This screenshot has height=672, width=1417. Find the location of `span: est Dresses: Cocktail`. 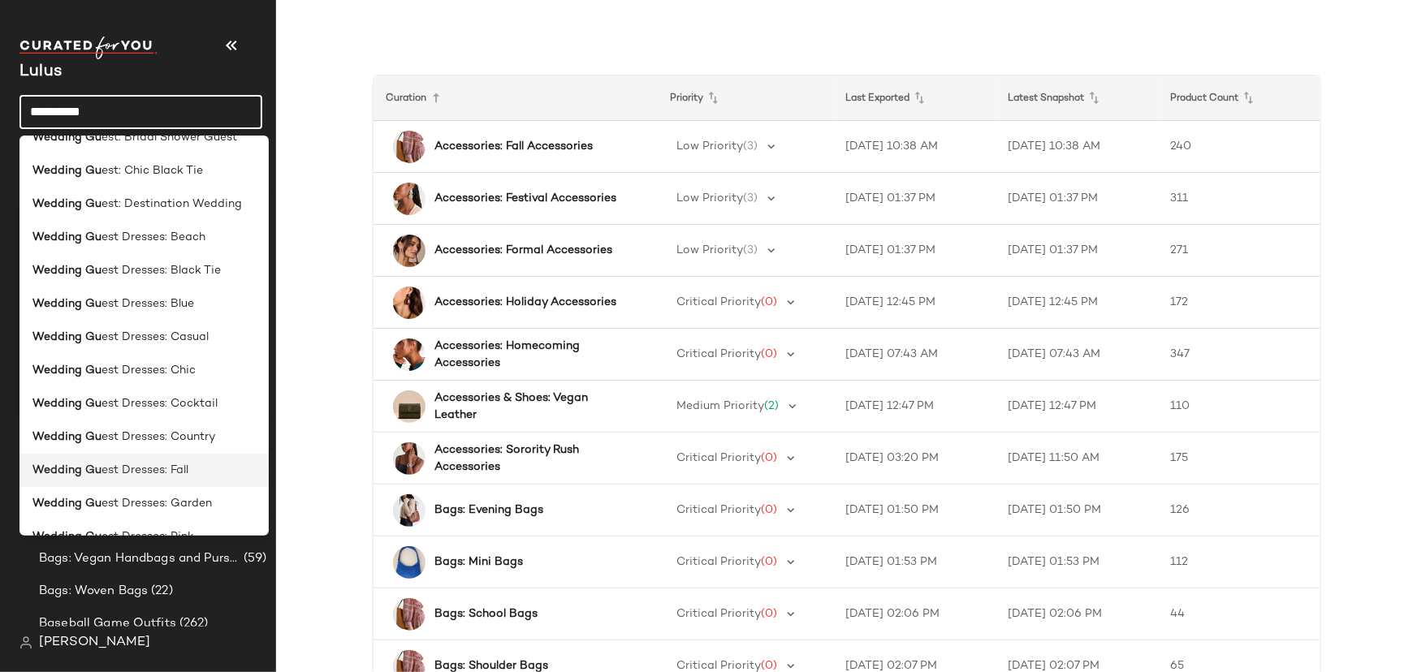

span: est Dresses: Cocktail is located at coordinates (159, 404).